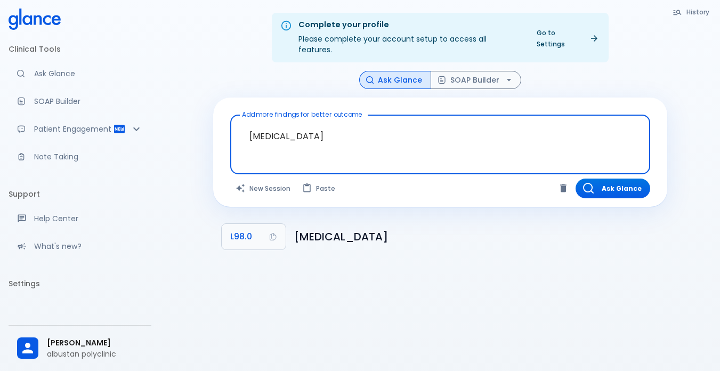 The image size is (720, 371). I want to click on li: Settings, so click(80, 283).